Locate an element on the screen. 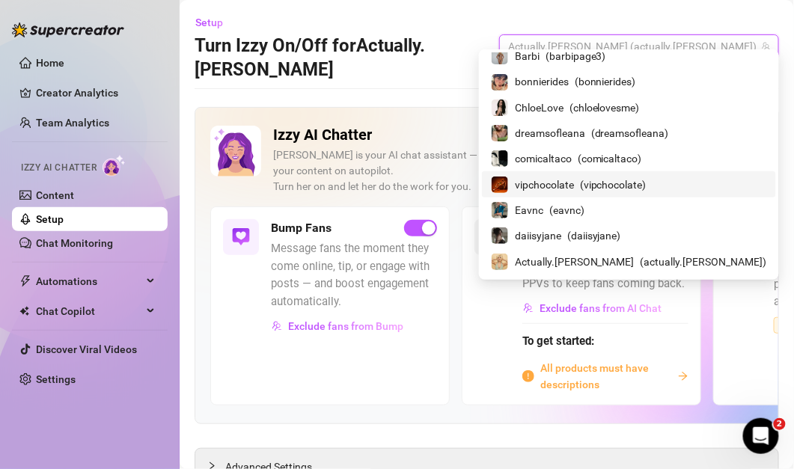 This screenshot has width=794, height=469. a: Home is located at coordinates (50, 63).